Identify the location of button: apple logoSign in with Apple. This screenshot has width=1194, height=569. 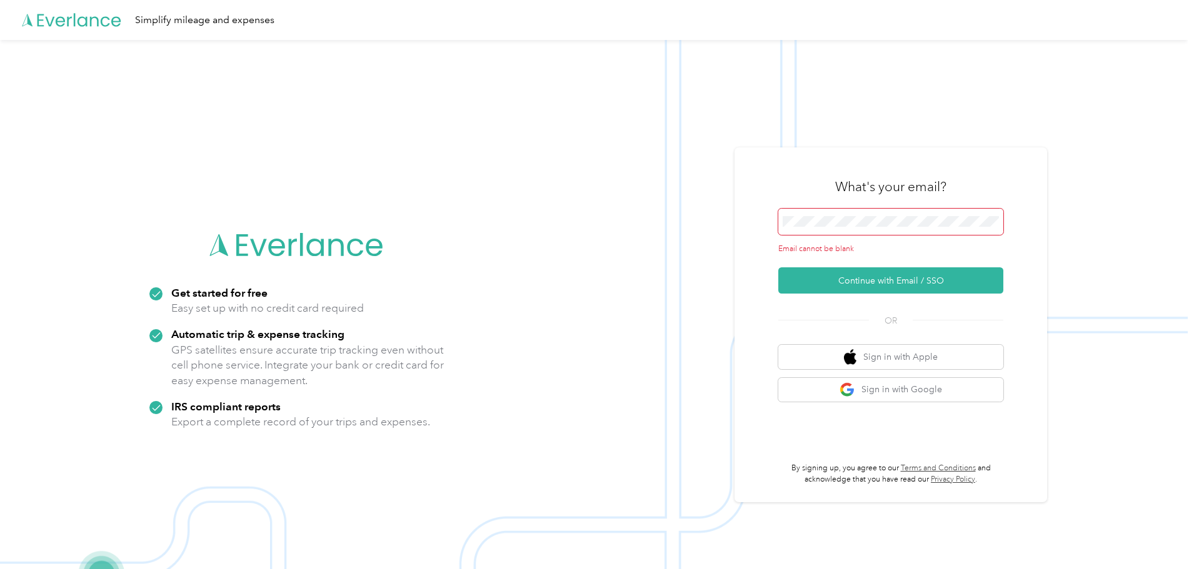
(891, 357).